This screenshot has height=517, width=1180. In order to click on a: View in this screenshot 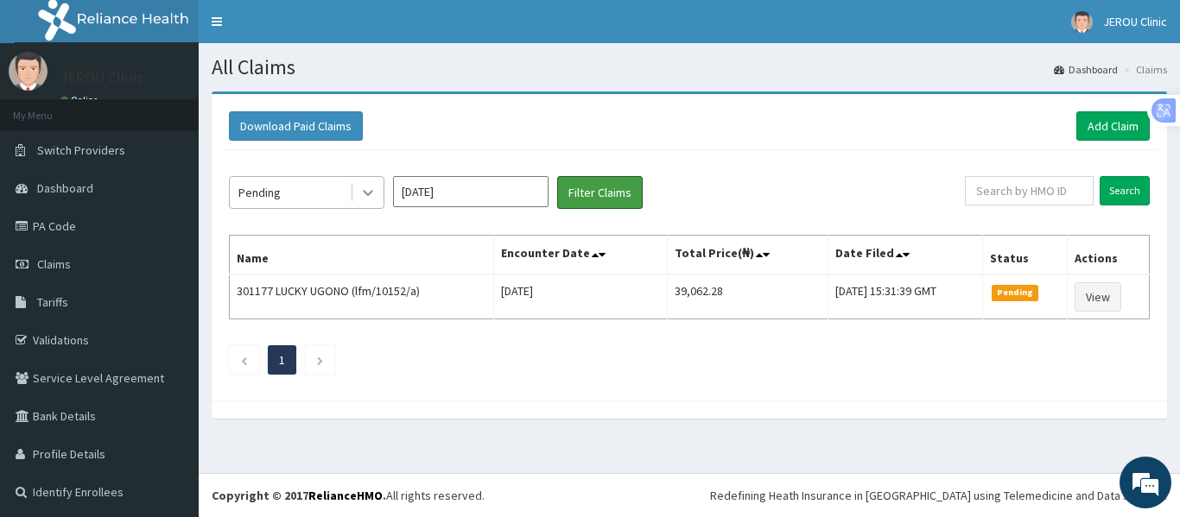, I will do `click(1098, 297)`.